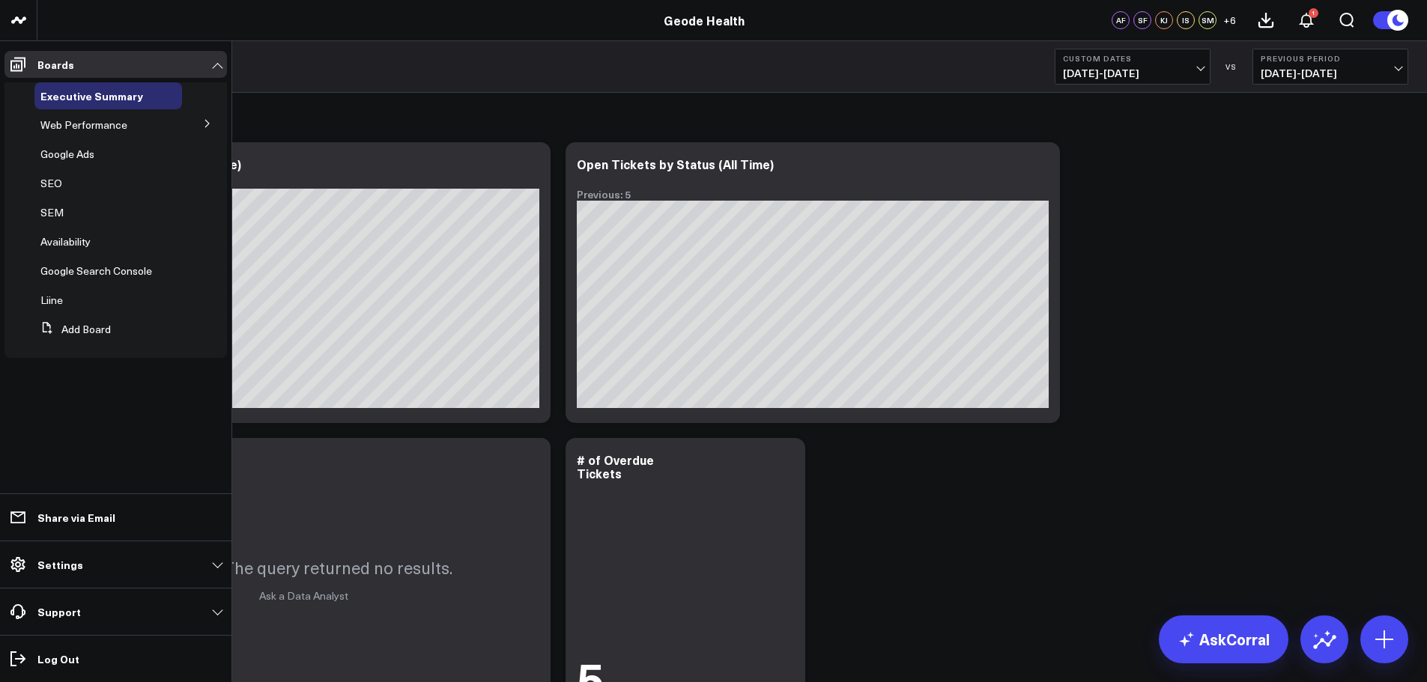  What do you see at coordinates (303, 595) in the screenshot?
I see `a: Ask a Data Analyst` at bounding box center [303, 595].